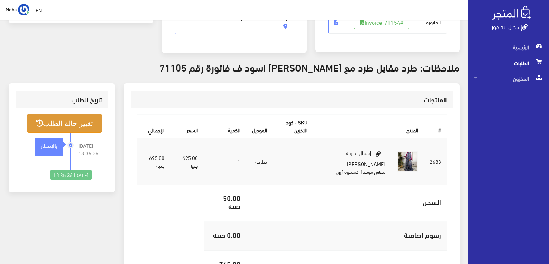  Describe the element at coordinates (508, 47) in the screenshot. I see `a: الرئيسية` at that location.